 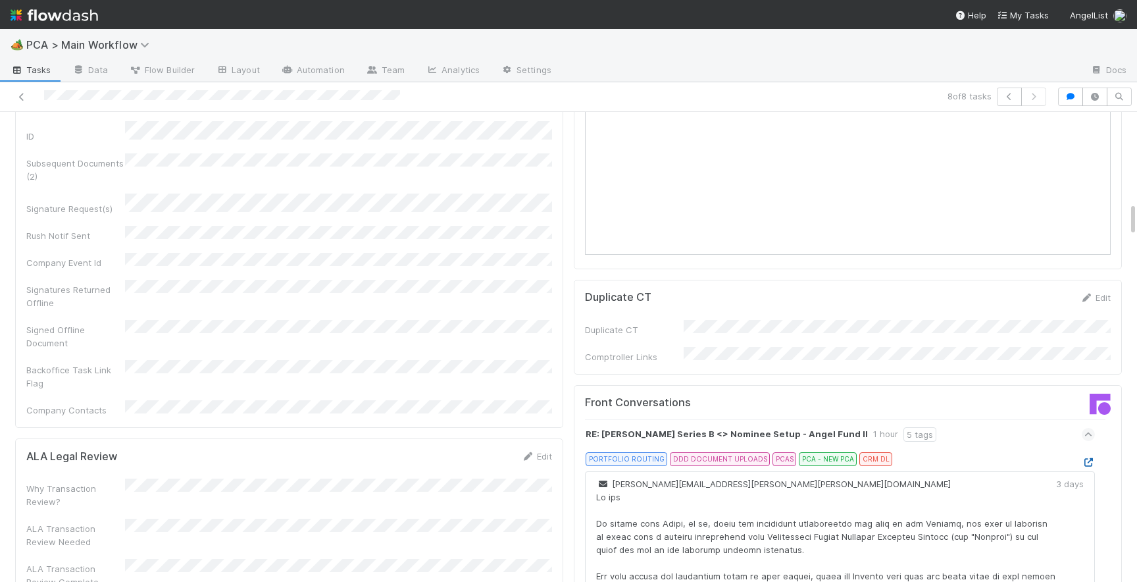 What do you see at coordinates (31, 70) in the screenshot?
I see `span: Tasks` at bounding box center [31, 70].